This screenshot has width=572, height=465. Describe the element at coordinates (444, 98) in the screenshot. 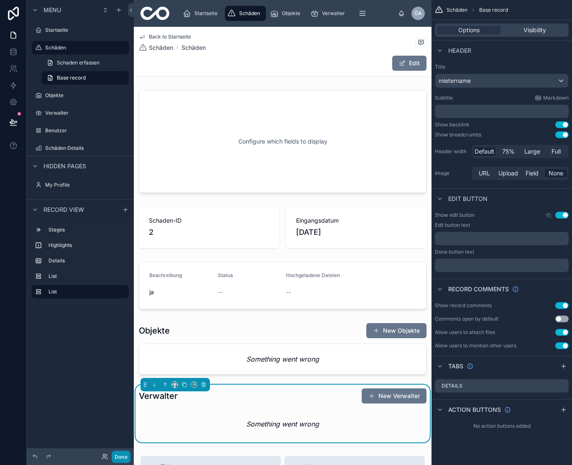

I see `label: Subtitle` at that location.